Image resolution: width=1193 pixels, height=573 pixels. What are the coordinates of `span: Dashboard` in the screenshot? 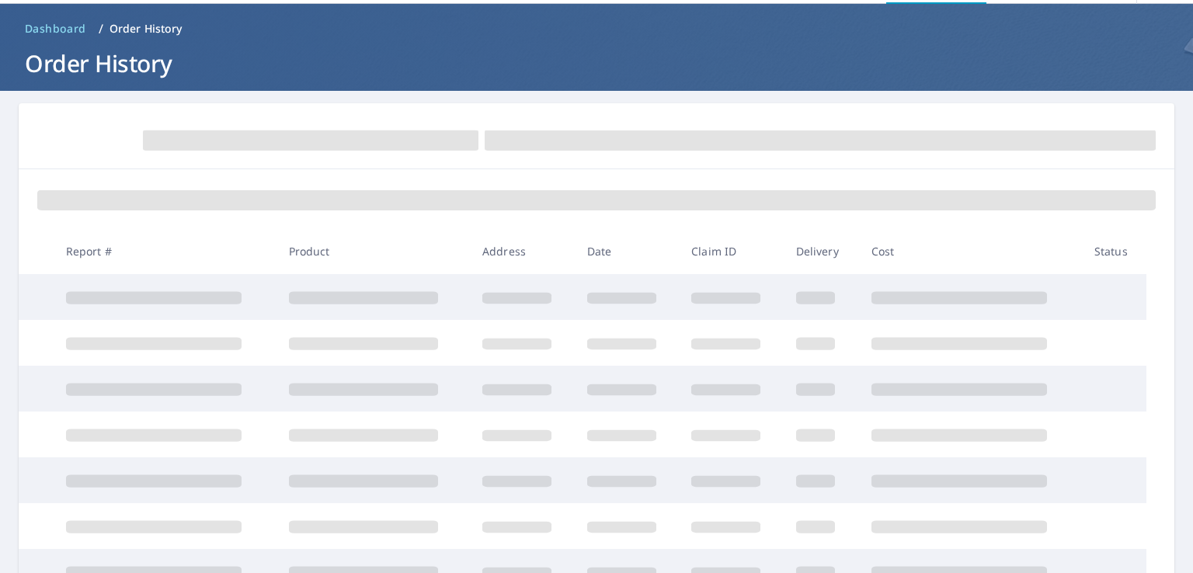 It's located at (55, 29).